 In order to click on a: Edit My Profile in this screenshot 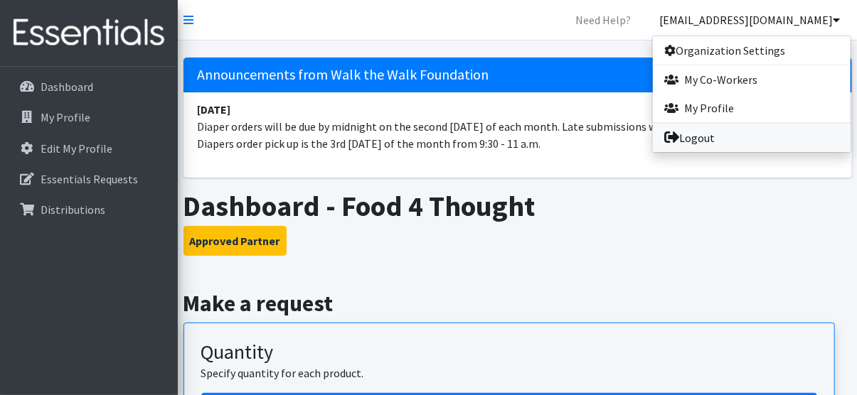, I will do `click(89, 149)`.